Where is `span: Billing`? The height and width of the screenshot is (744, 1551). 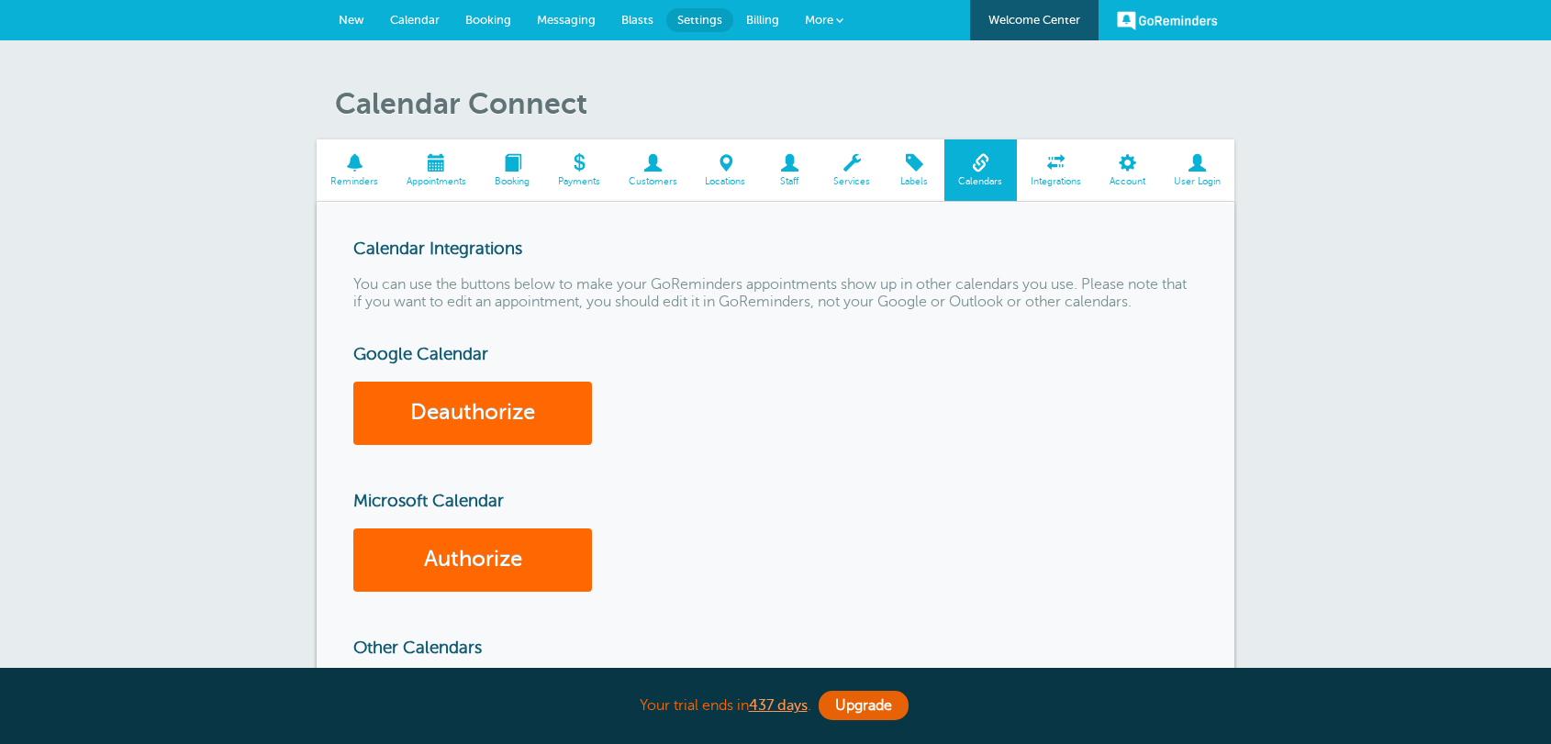 span: Billing is located at coordinates (762, 19).